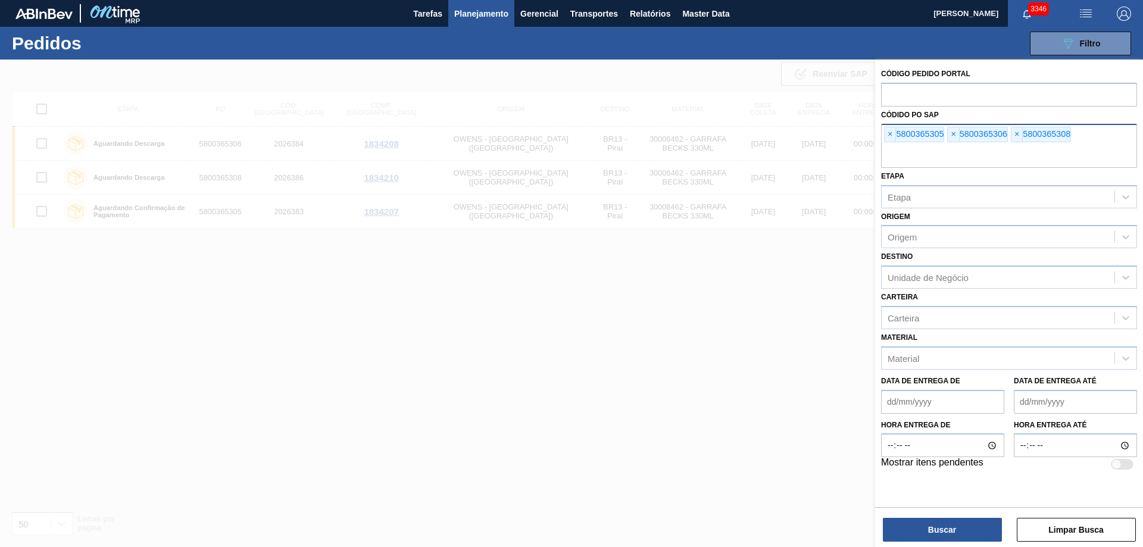 The width and height of the screenshot is (1143, 547). Describe the element at coordinates (1027, 14) in the screenshot. I see `button: Notificações` at that location.